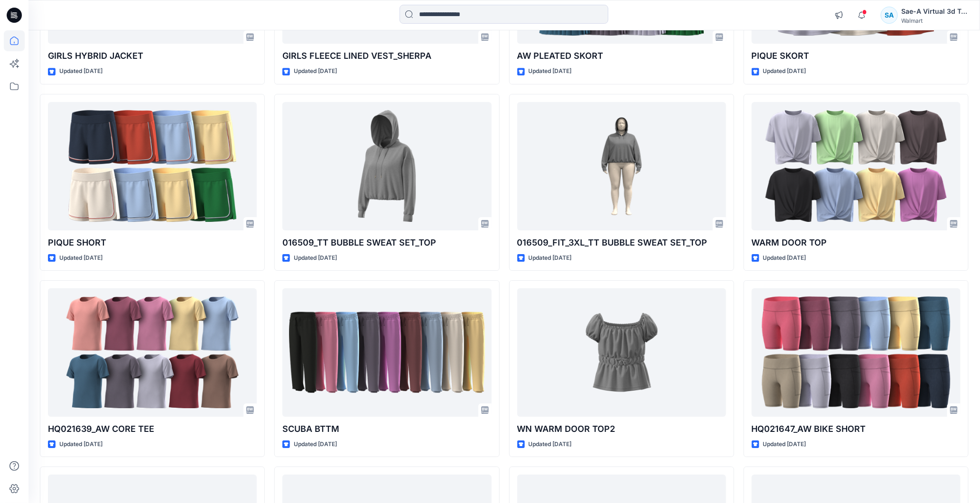 This screenshot has width=980, height=503. I want to click on p: AW PLEATED SKORT, so click(622, 56).